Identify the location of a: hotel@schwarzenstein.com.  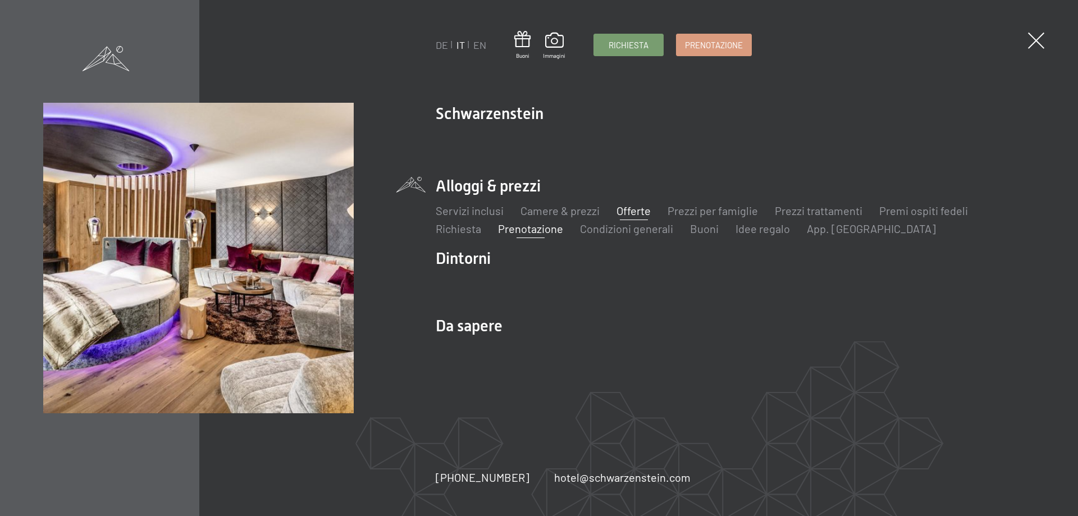
(622, 477).